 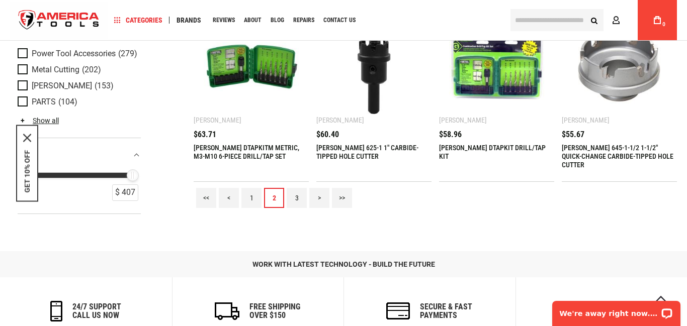 What do you see at coordinates (73, 54) in the screenshot?
I see `span: Power Tool Accessories` at bounding box center [73, 54].